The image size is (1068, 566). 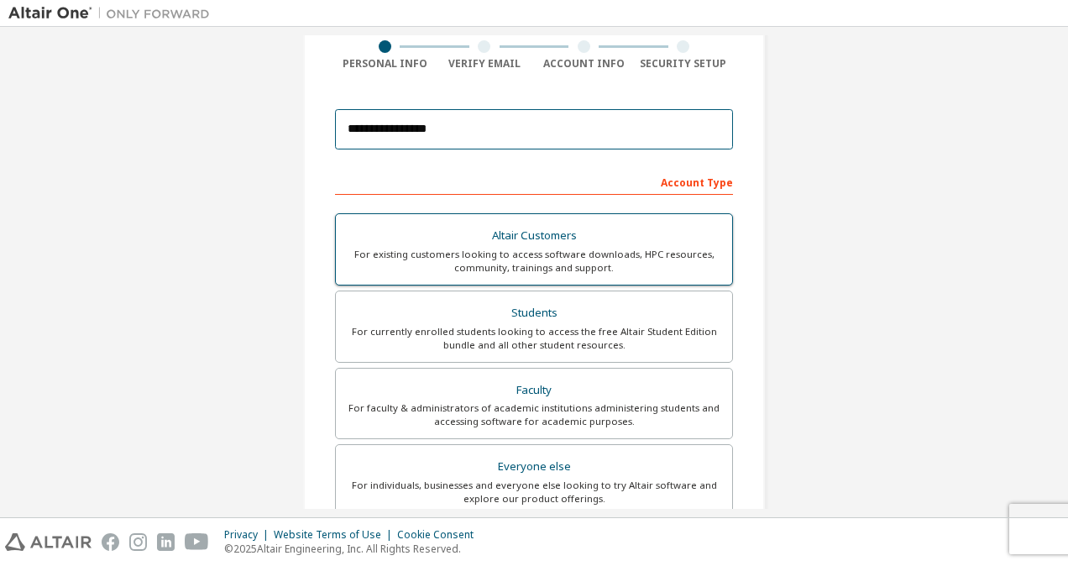 I want to click on div: Altair Customers, so click(x=534, y=236).